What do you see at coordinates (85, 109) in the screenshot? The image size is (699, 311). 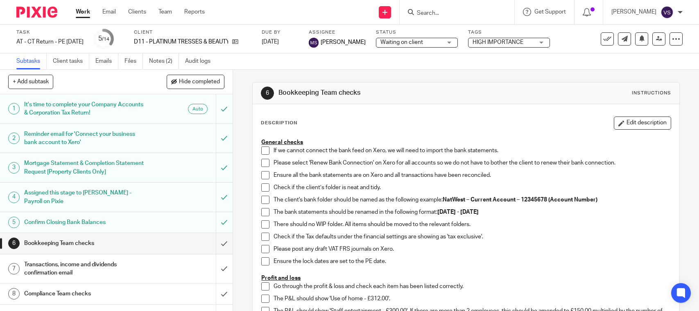 I see `h1: It's time to complete your Company Accounts & Corporation Tax Return!` at bounding box center [85, 109].